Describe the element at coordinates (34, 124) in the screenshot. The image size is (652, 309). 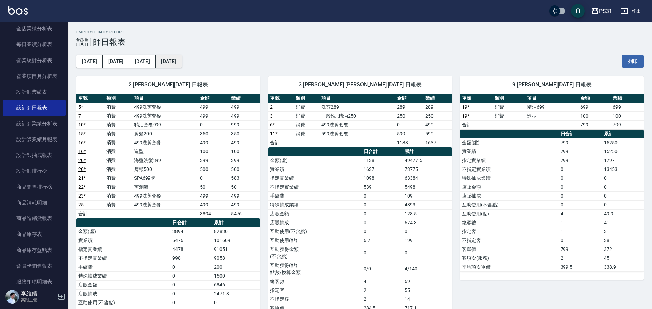
I see `a: 設計師業績分析表` at that location.